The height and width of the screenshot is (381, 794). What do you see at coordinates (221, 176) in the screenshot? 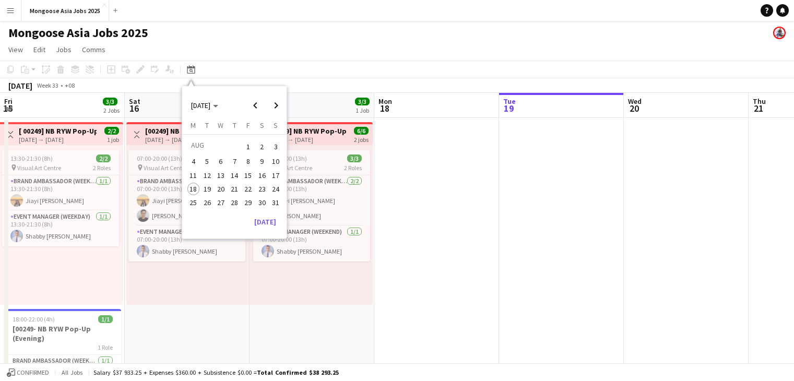
I see `span: 13` at bounding box center [221, 176].